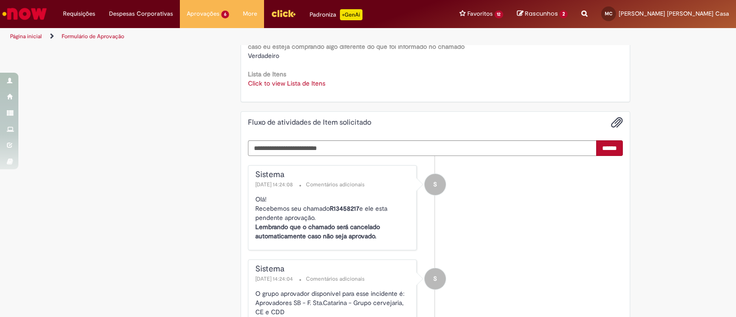 The height and width of the screenshot is (317, 736). What do you see at coordinates (245, 36) in the screenshot?
I see `ul: Trilhas de página` at bounding box center [245, 36].